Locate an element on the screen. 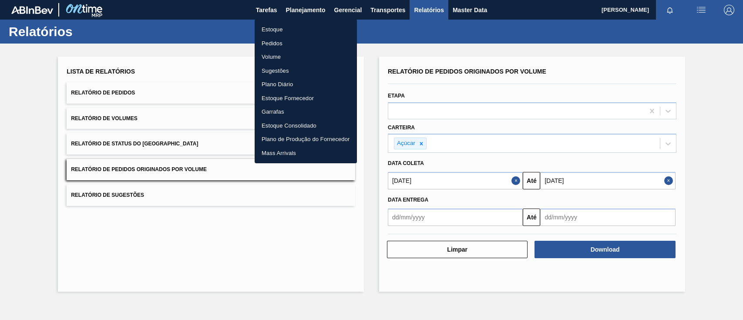  a: Plano Diário is located at coordinates (305, 84).